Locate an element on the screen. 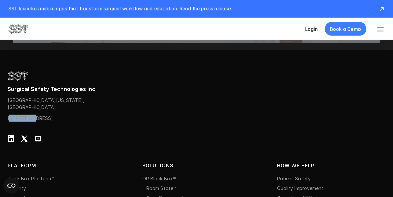 The height and width of the screenshot is (197, 393). img: Youtube Logo is located at coordinates (38, 138).